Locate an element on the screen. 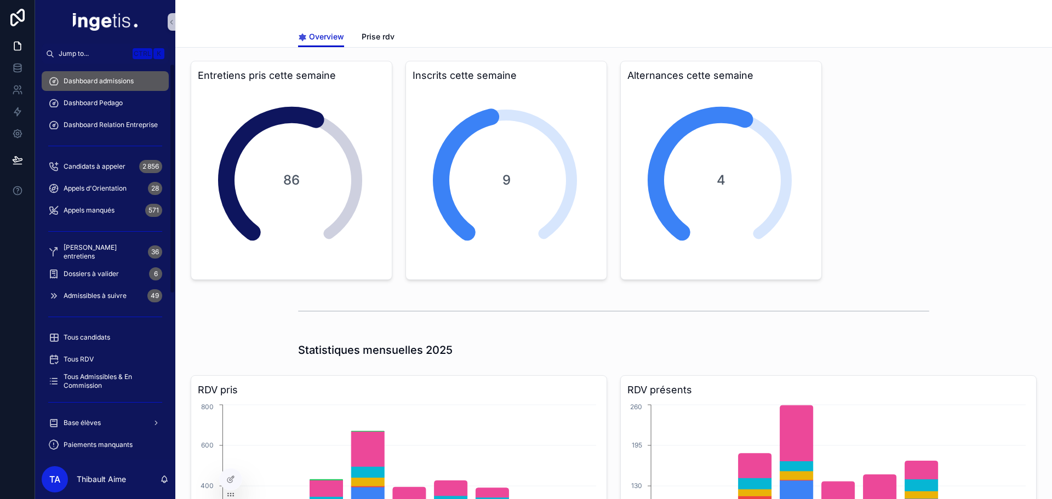 This screenshot has width=1052, height=499. span: Dossiers à valider is located at coordinates (91, 274).